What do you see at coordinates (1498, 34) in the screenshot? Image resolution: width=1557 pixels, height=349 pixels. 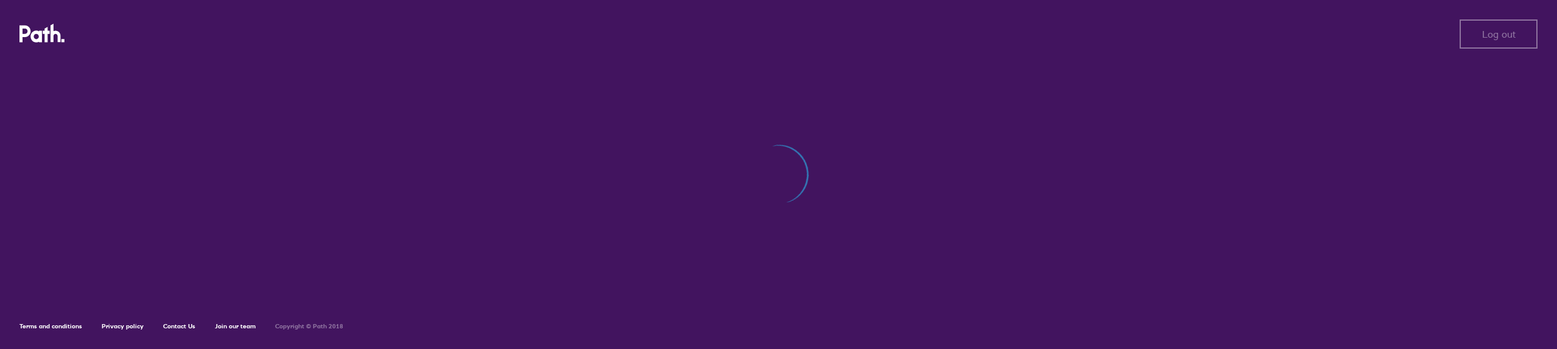 I see `span: Log out` at bounding box center [1498, 34].